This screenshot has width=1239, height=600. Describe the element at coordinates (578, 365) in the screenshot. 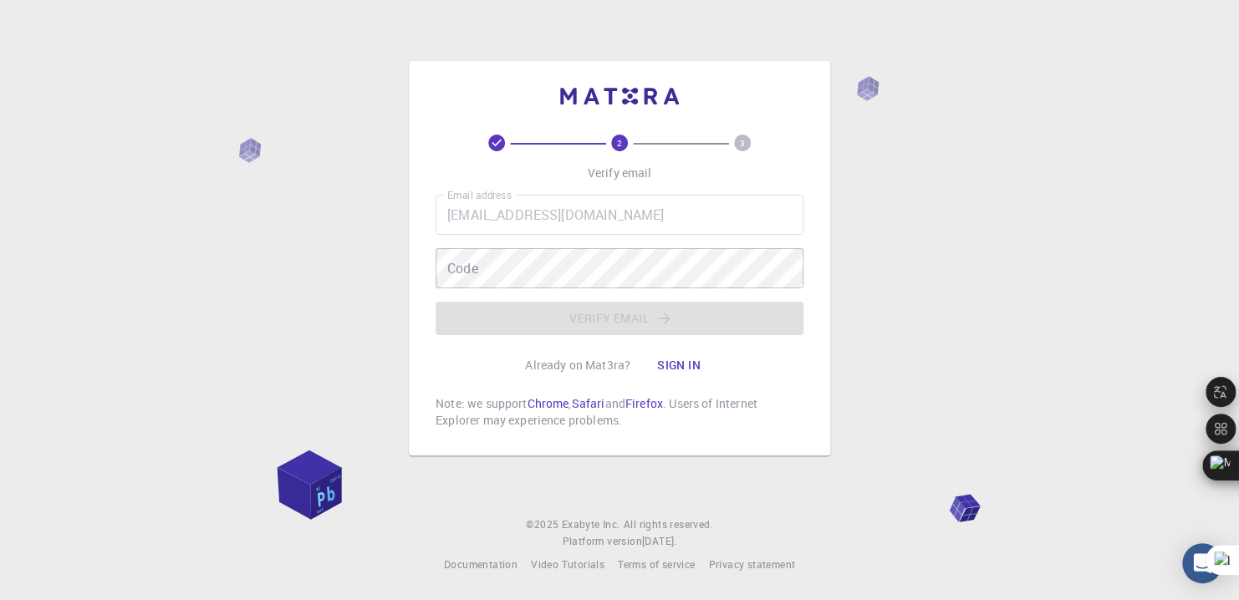

I see `p: Already on Mat3ra?` at that location.